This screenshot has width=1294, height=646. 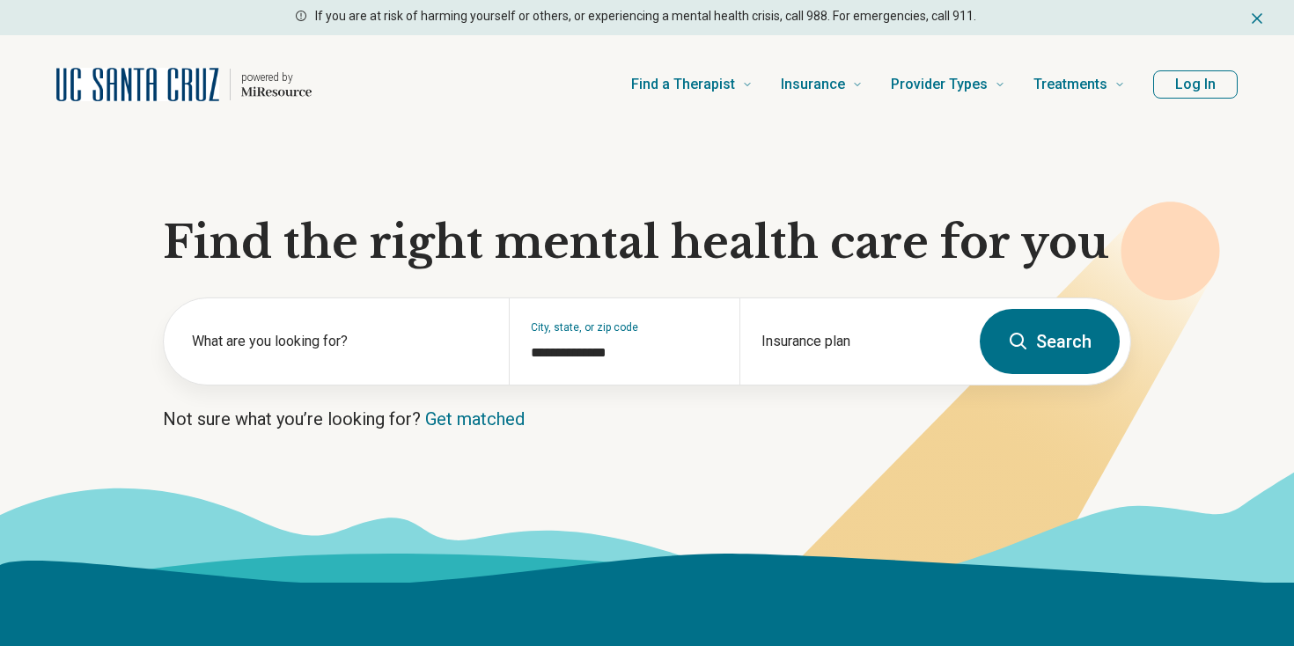 I want to click on a: Provider Types, so click(x=948, y=85).